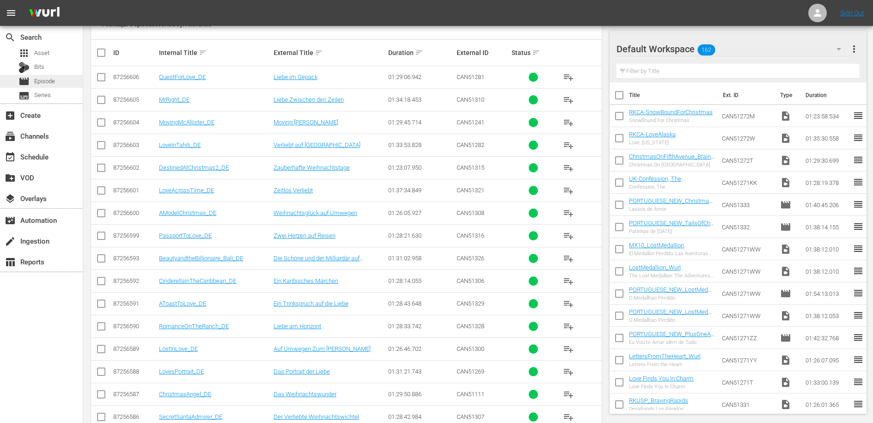 The image size is (873, 423). What do you see at coordinates (827, 183) in the screenshot?
I see `td: 01:28:19.378` at bounding box center [827, 183].